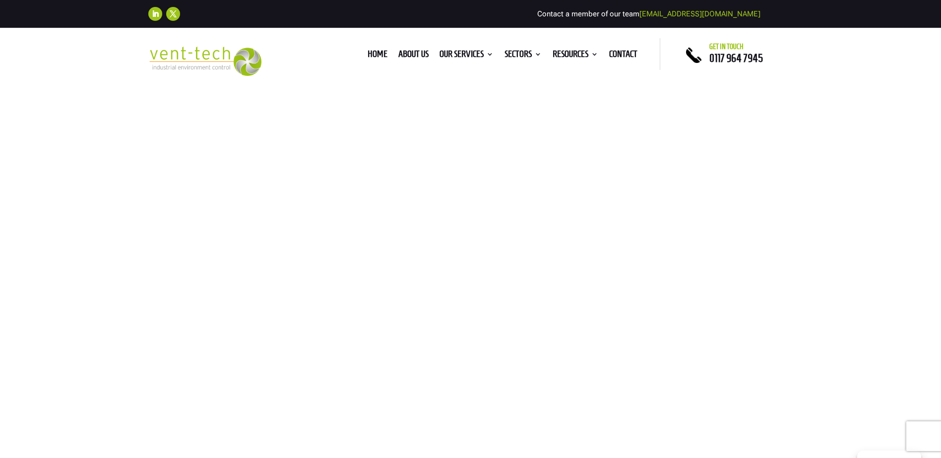 This screenshot has height=458, width=941. What do you see at coordinates (649, 14) in the screenshot?
I see `span: Contact a member of our team` at bounding box center [649, 14].